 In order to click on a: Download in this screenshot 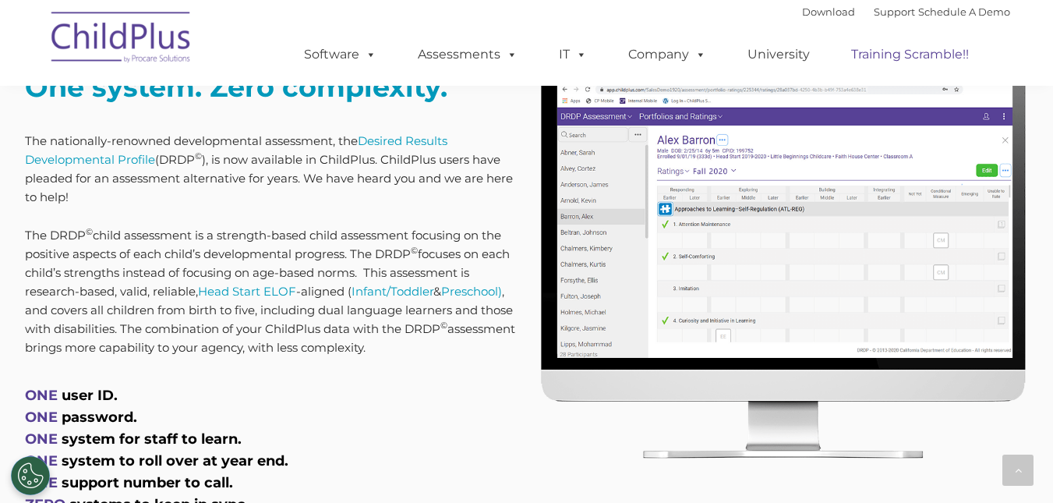, I will do `click(829, 12)`.